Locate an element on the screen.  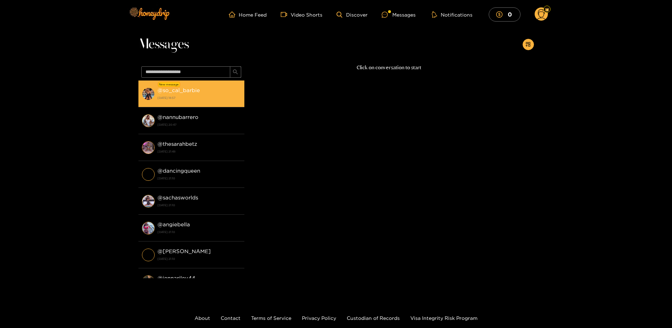
span: dollar is located at coordinates (501, 14).